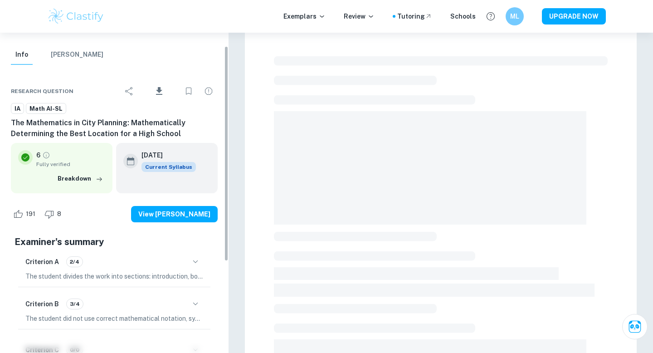 This screenshot has height=353, width=653. What do you see at coordinates (114, 318) in the screenshot?
I see `p: The student did not use correct mathematical notation, symbols, and terminology consistently and ...` at bounding box center [114, 318].